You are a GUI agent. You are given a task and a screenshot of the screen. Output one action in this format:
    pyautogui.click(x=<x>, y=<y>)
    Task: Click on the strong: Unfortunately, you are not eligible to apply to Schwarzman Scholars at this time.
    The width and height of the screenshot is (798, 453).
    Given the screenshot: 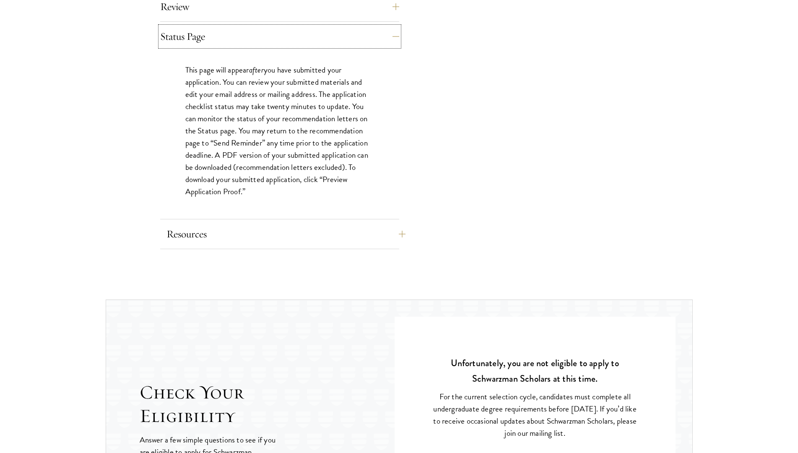 What is the action you would take?
    pyautogui.click(x=535, y=371)
    